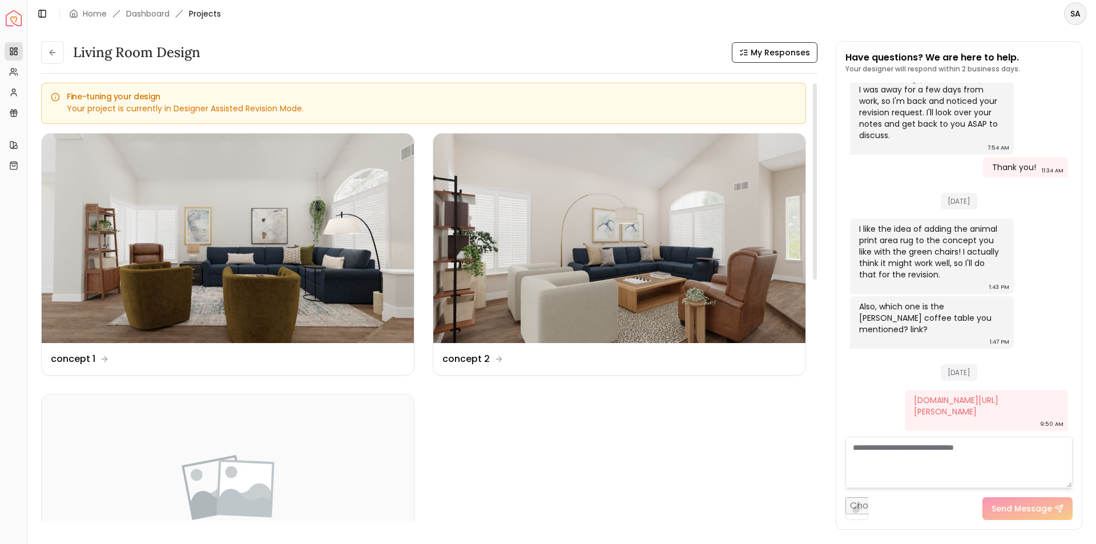 This screenshot has width=1096, height=544. Describe the element at coordinates (1076, 14) in the screenshot. I see `button: SA` at that location.